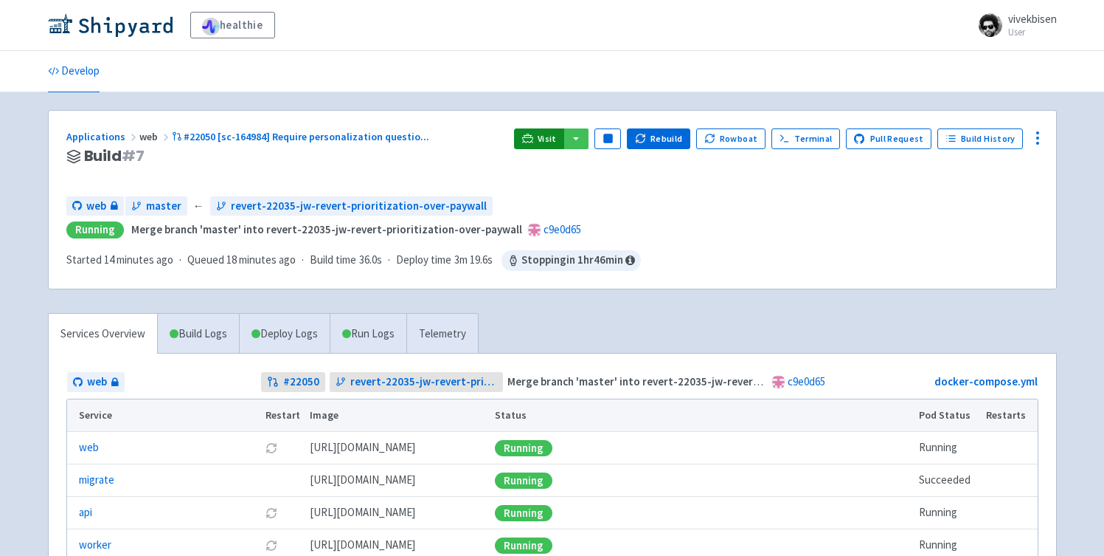 The width and height of the screenshot is (1104, 556). What do you see at coordinates (474, 260) in the screenshot?
I see `span: 3m 19.6s` at bounding box center [474, 260].